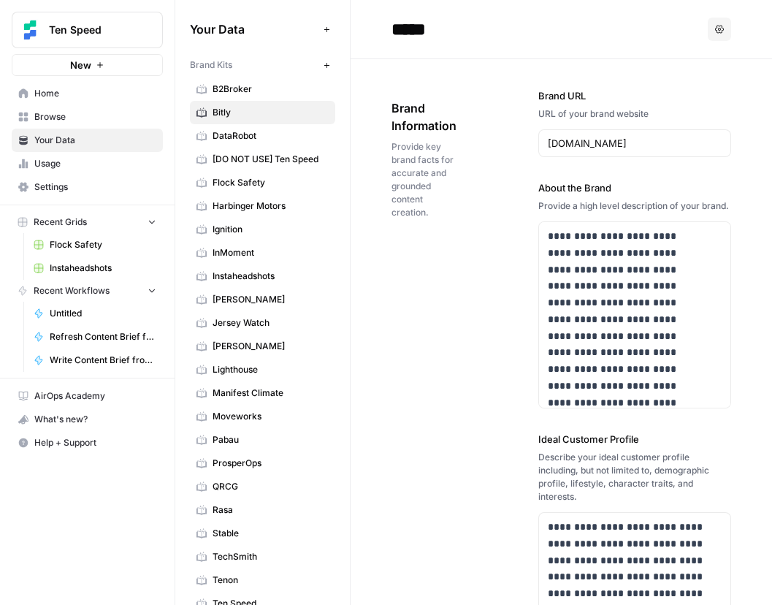  Describe the element at coordinates (262, 510) in the screenshot. I see `a: Rasa` at that location.